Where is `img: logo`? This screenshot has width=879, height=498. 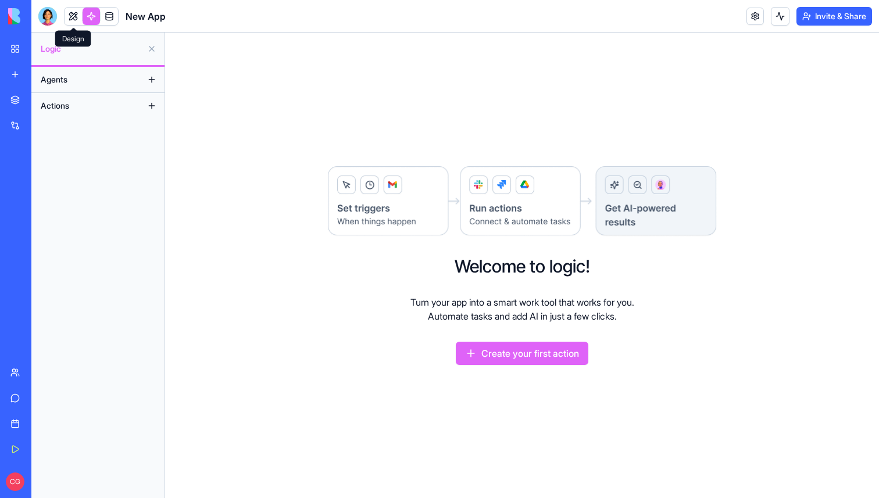
img: logo is located at coordinates (44, 16).